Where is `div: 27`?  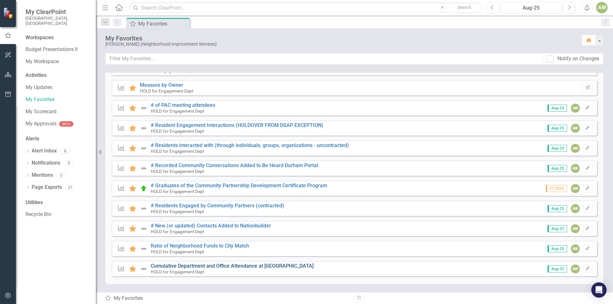
div: 27 is located at coordinates (70, 187).